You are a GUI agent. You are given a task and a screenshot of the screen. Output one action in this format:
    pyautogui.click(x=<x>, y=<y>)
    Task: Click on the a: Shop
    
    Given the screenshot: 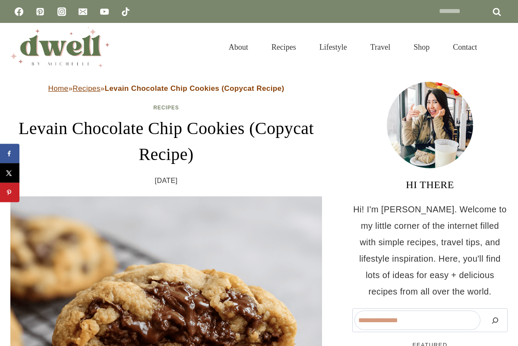 What is the action you would take?
    pyautogui.click(x=422, y=47)
    